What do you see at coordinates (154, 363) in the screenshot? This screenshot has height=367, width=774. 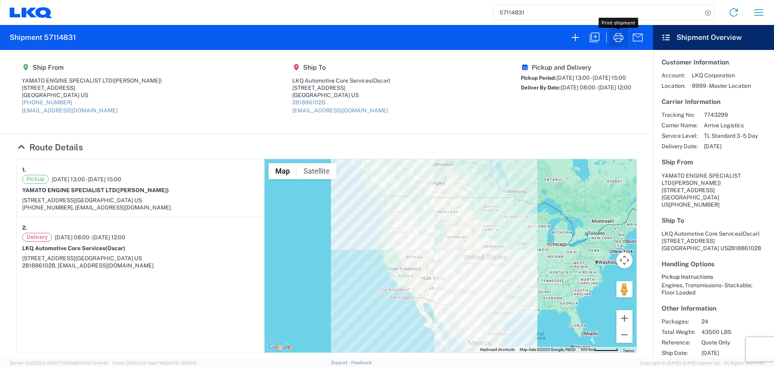 I see `span: Client: 2025.21.0-faee749` at bounding box center [154, 363].